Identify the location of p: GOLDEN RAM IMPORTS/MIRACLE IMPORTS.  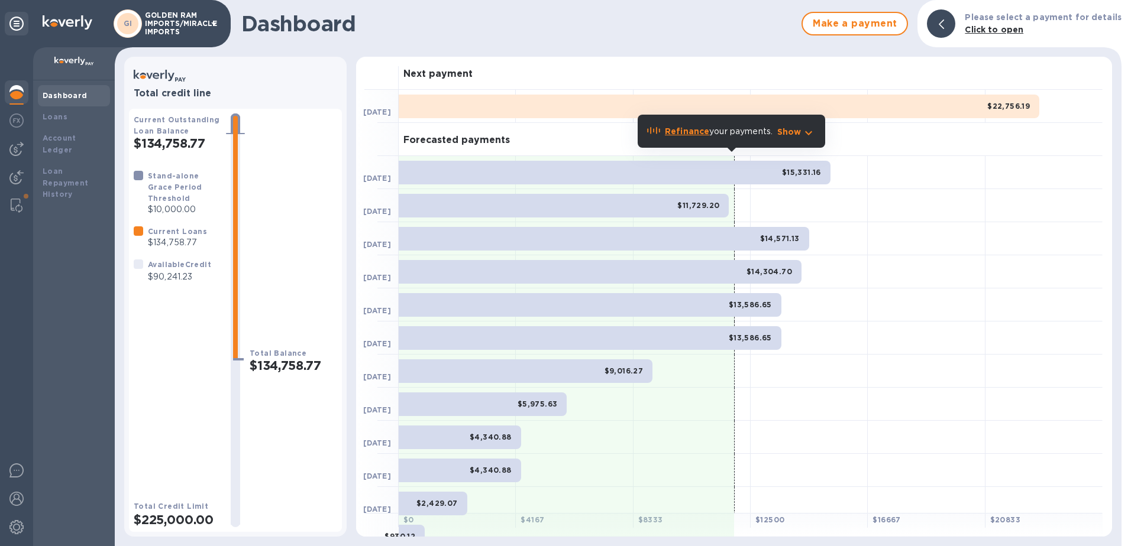
(174, 24).